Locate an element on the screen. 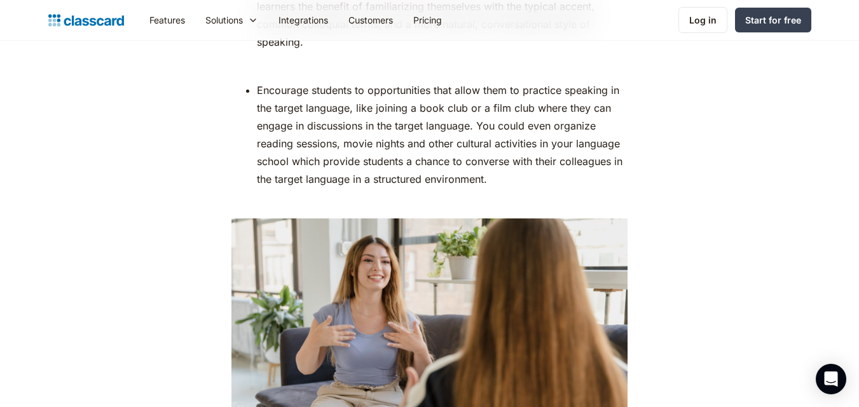  div: Open Intercom Messenger is located at coordinates (831, 379).